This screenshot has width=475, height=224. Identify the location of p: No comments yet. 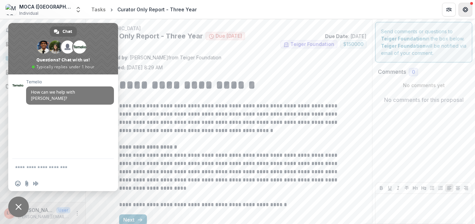
(423, 85).